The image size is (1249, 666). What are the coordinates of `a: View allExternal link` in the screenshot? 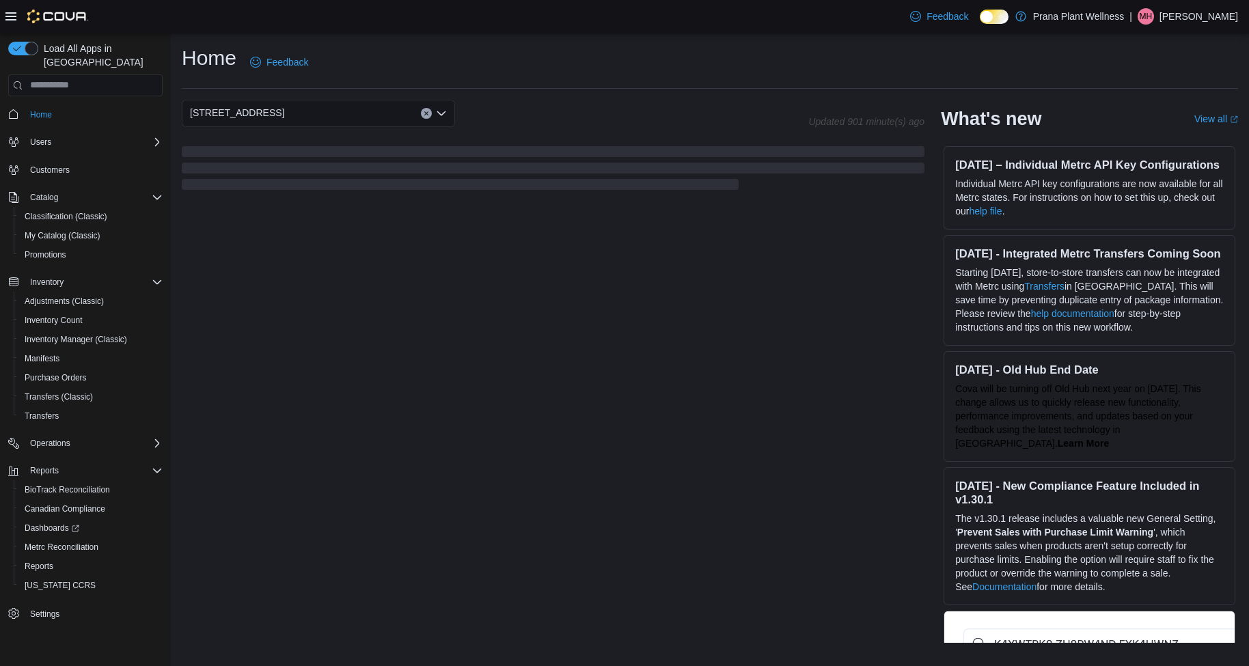 It's located at (1216, 119).